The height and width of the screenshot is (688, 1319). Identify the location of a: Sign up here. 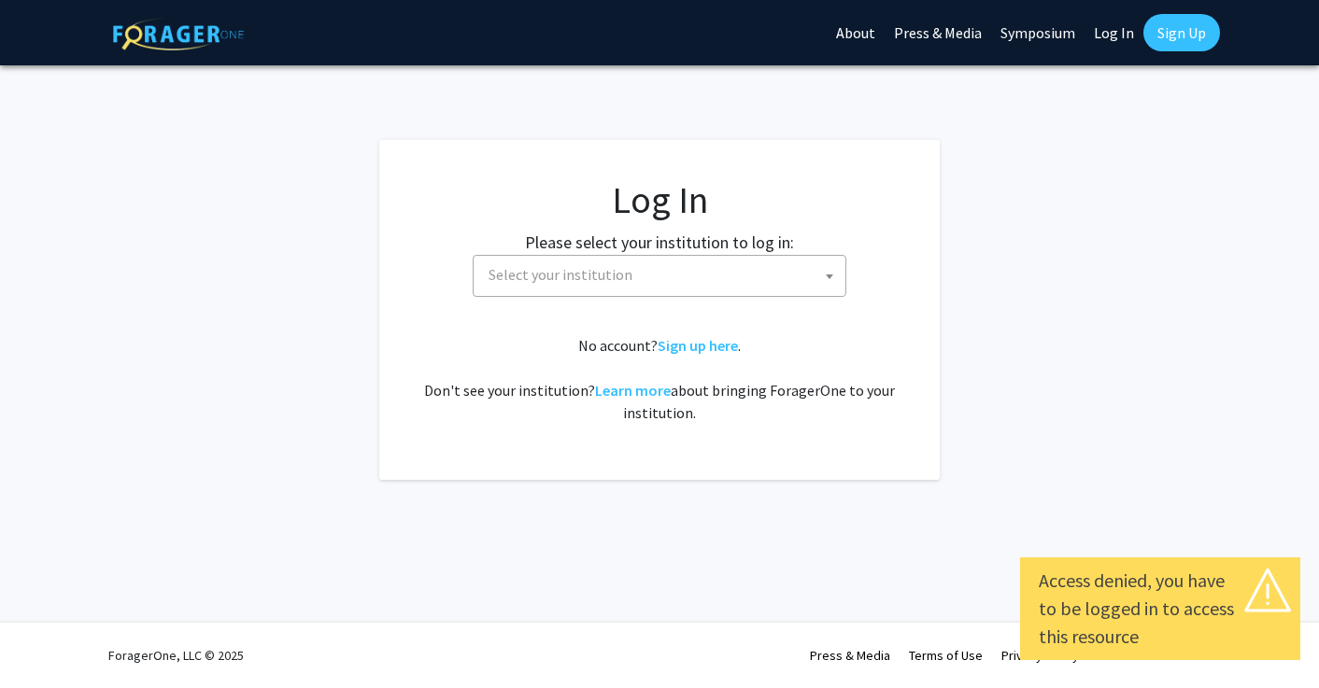
(698, 346).